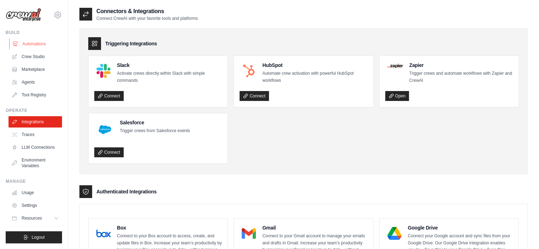 Image resolution: width=539 pixels, height=249 pixels. Describe the element at coordinates (38, 237) in the screenshot. I see `span: Logout` at that location.